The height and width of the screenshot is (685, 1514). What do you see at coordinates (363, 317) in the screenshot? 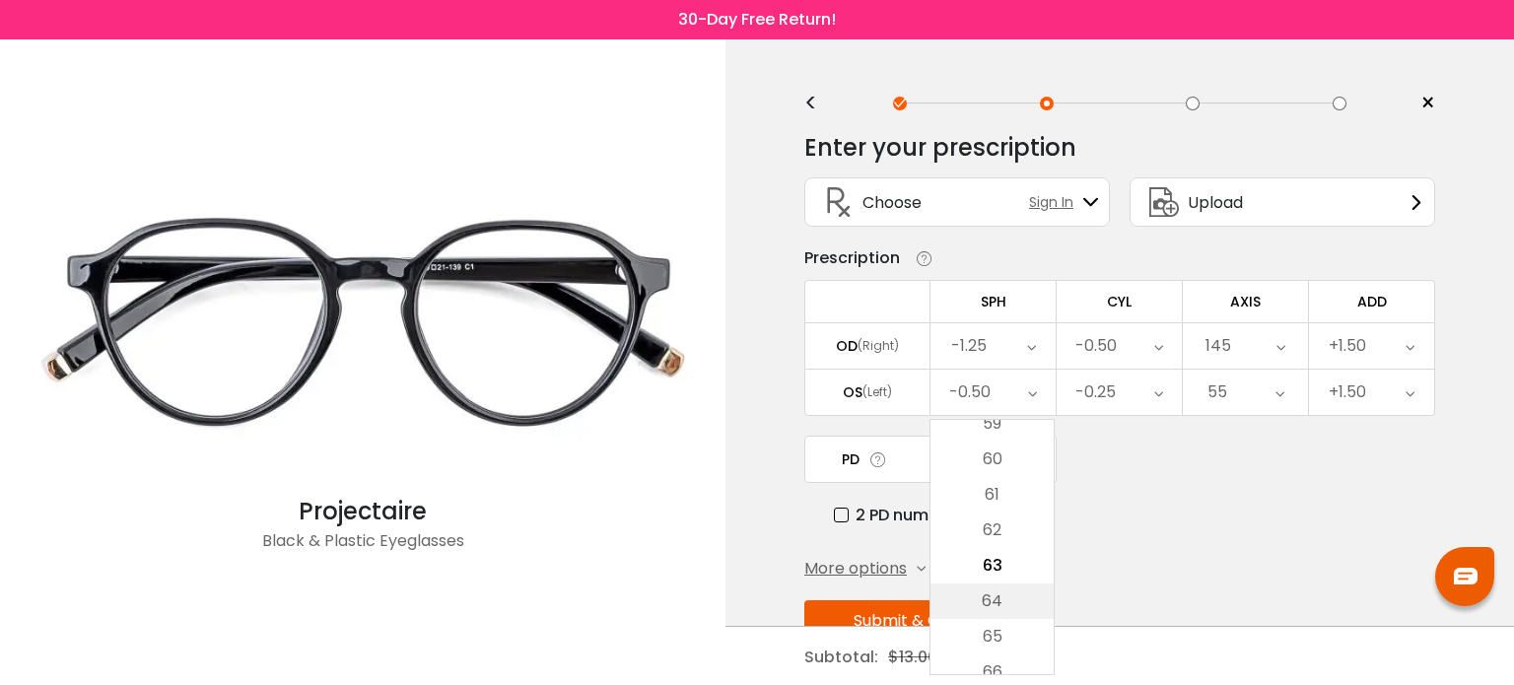
I see `img: Black Projectaire - Plastic Eyeglasses` at bounding box center [363, 317].